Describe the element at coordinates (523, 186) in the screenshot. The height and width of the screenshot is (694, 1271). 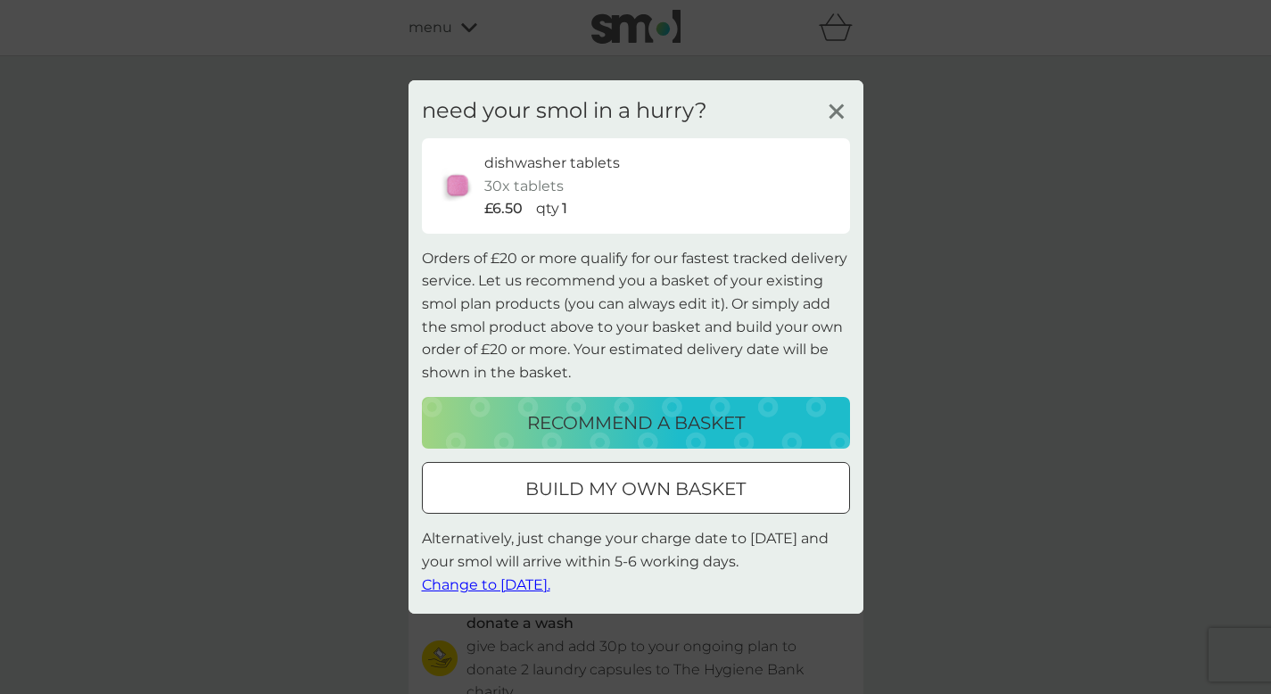
I see `p: 30x tablets` at that location.